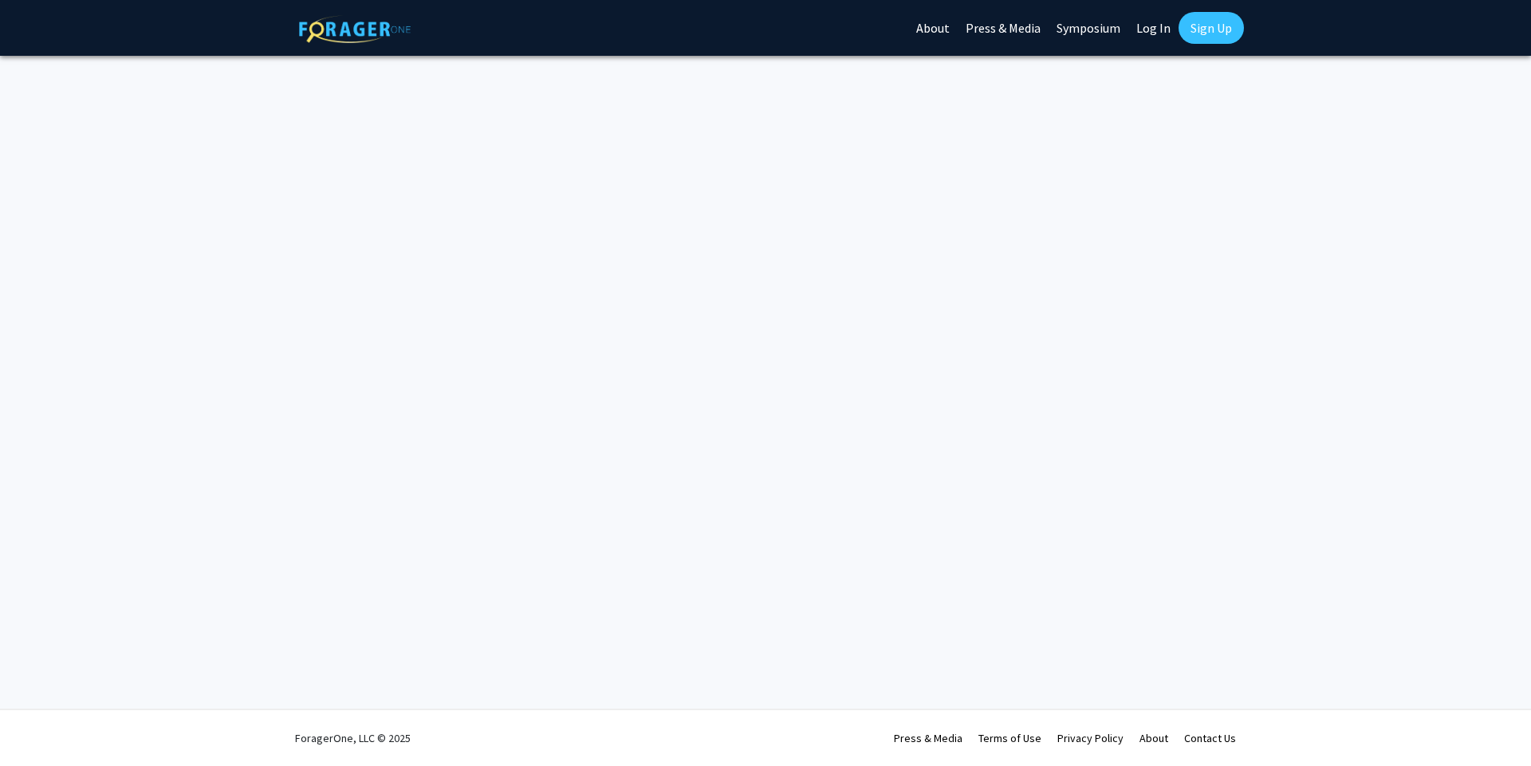  Describe the element at coordinates (1010, 739) in the screenshot. I see `a: Terms of Use` at that location.